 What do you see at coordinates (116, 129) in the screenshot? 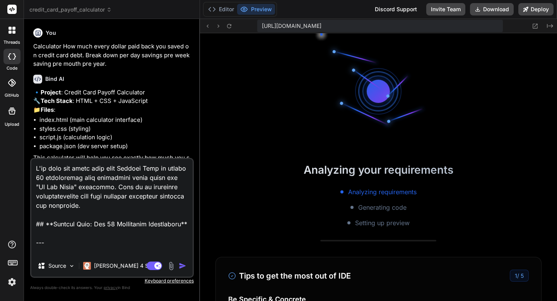
I see `li: styles.css (styling)` at bounding box center [116, 129].